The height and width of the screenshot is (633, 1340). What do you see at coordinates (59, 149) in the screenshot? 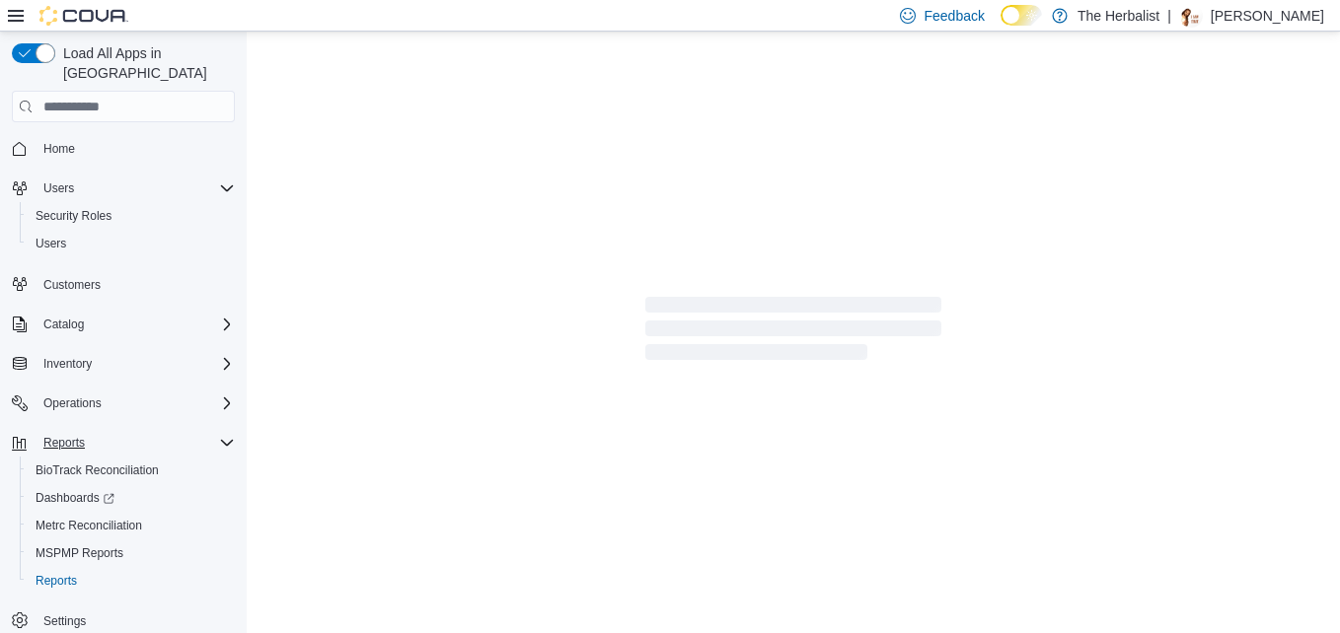
I see `a: Home` at bounding box center [59, 149].